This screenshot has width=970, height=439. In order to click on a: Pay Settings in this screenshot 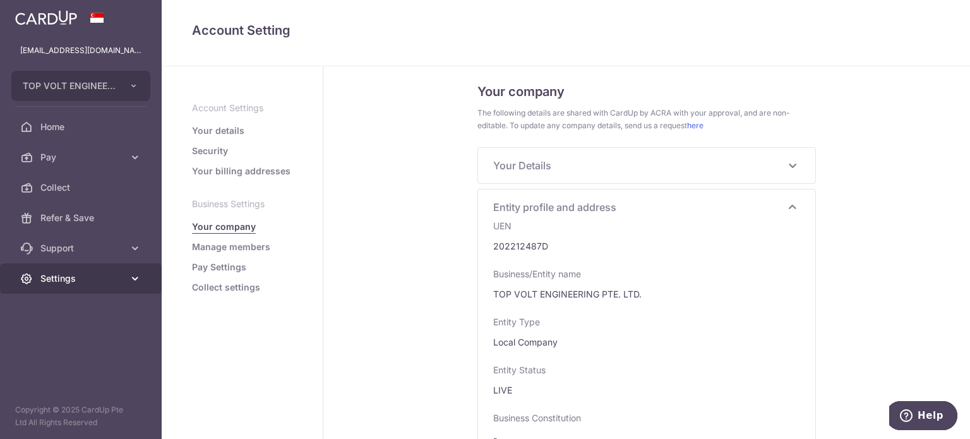, I will do `click(219, 267)`.